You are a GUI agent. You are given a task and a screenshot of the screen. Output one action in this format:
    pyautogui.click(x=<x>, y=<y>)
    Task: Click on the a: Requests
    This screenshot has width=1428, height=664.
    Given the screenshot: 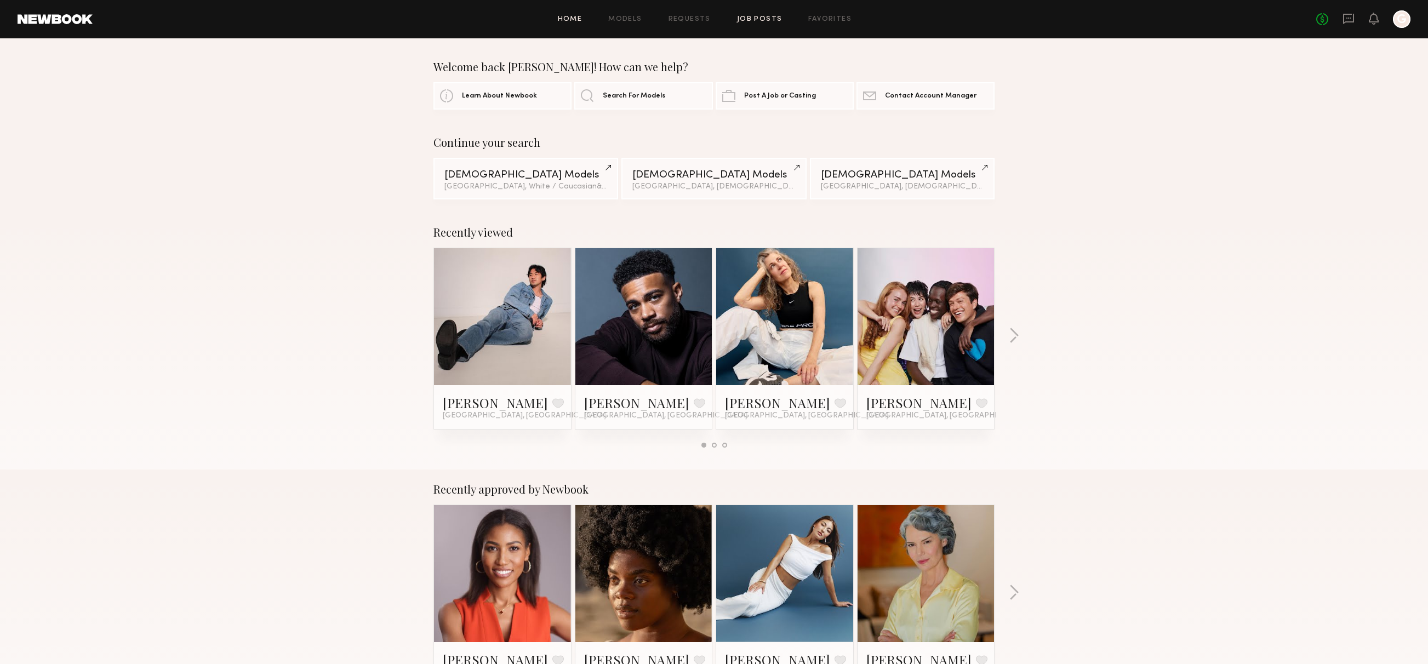 What is the action you would take?
    pyautogui.click(x=689, y=19)
    